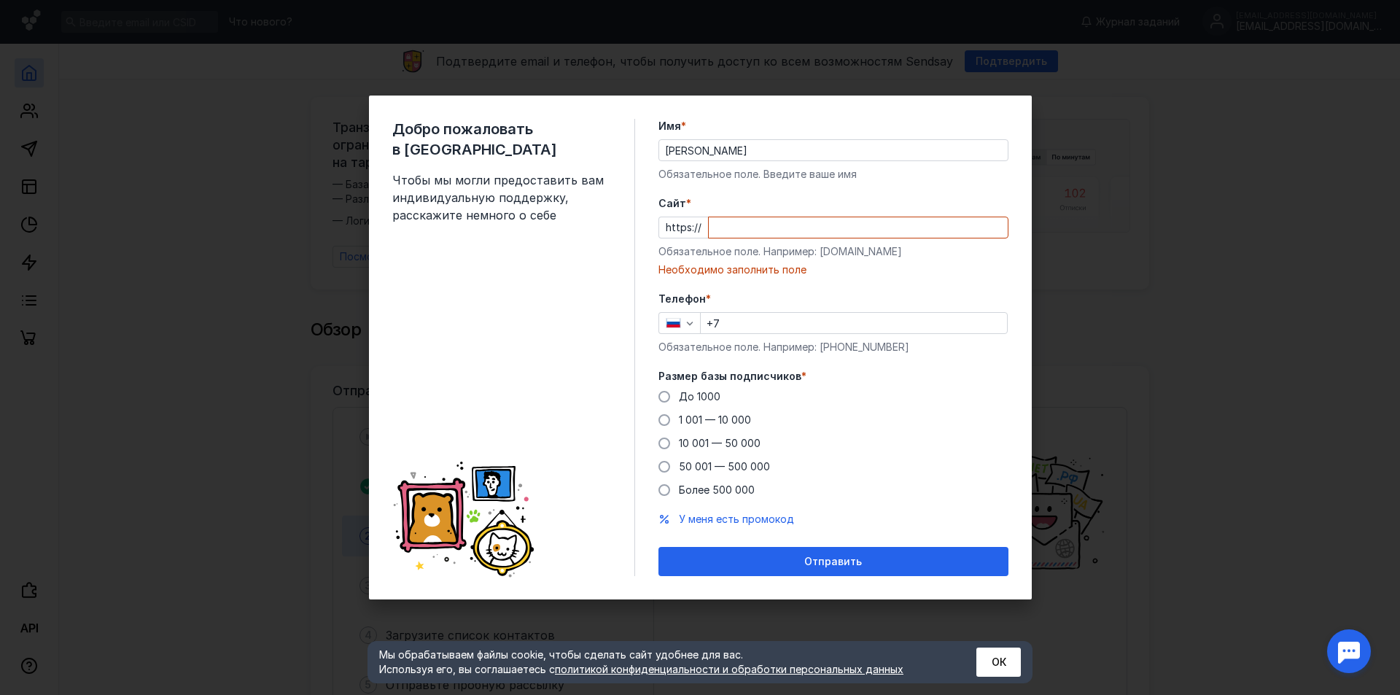 This screenshot has width=1400, height=695. Describe the element at coordinates (660, 662) in the screenshot. I see `div: Мы обрабатываем файлы cookie, чтобы сделать сайт удобнее для вас. Используя его, вы соглашаетесь c` at that location.